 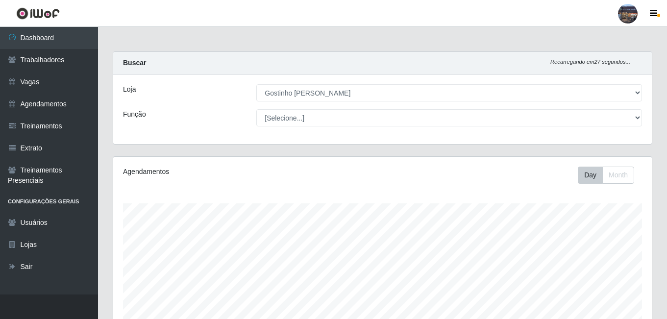 I want to click on button: Day, so click(x=590, y=175).